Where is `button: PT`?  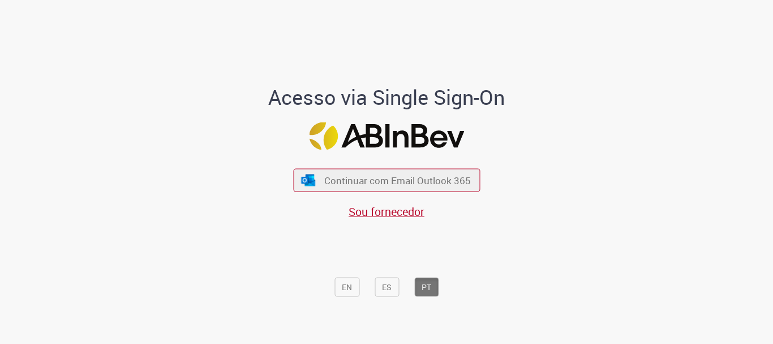 button: PT is located at coordinates (426, 287).